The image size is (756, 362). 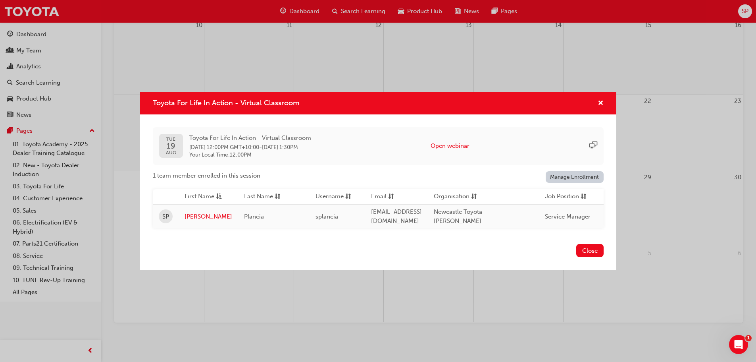 What do you see at coordinates (171, 139) in the screenshot?
I see `span: TUE` at bounding box center [171, 139].